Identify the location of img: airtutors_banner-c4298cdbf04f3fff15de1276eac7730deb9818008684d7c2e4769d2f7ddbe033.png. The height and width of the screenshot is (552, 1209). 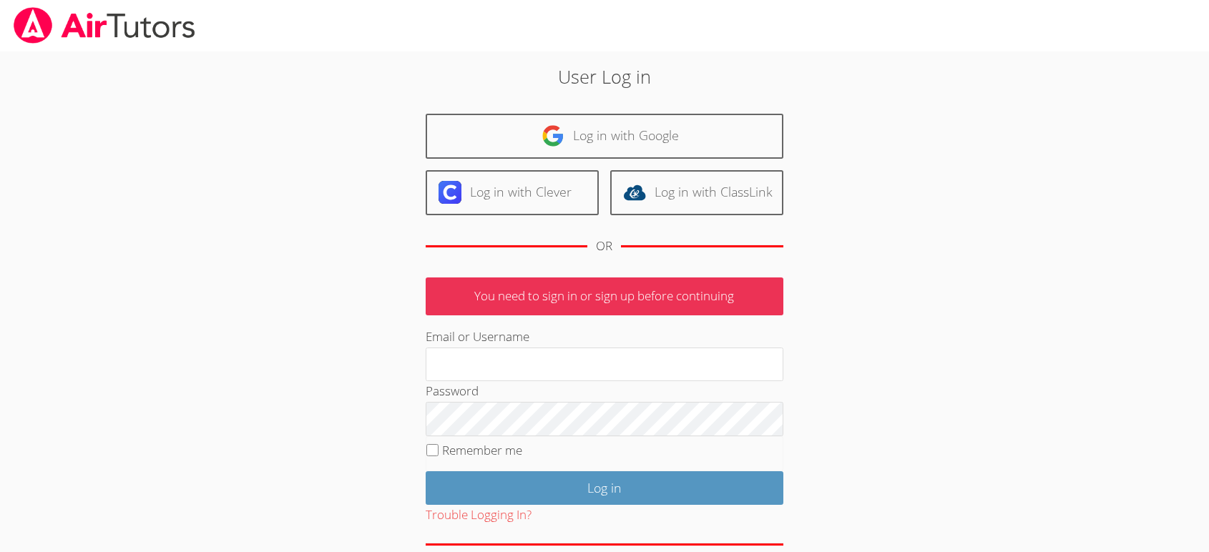
(104, 25).